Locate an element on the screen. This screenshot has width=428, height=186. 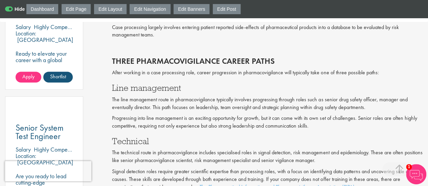
p: After working in a case processing role, career progression in pharmacovigilance will typically t... is located at coordinates (267, 73).